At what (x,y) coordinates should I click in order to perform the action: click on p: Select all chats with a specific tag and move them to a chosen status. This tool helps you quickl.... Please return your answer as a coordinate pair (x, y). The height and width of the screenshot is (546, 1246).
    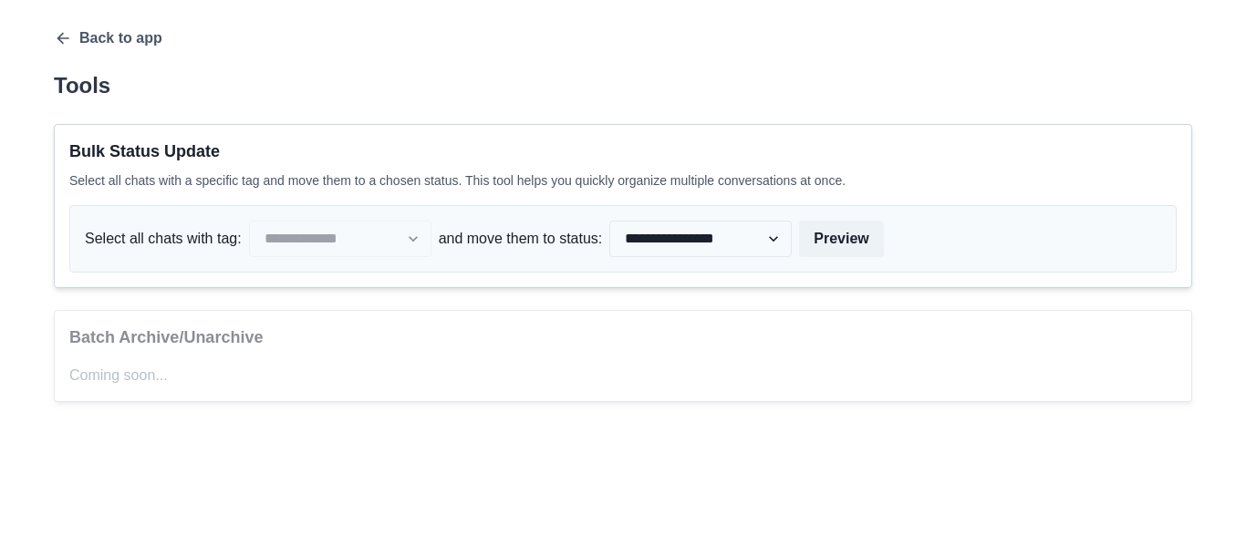
    Looking at the image, I should click on (623, 181).